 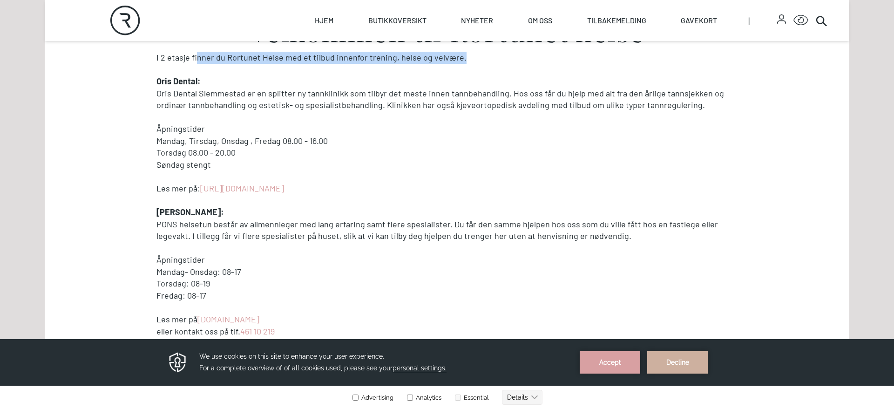 What do you see at coordinates (384, 23) in the screenshot?
I see `h3: We use cookies on this site to enhance your user experience. For a complete overview of of all co...` at bounding box center [384, 23].